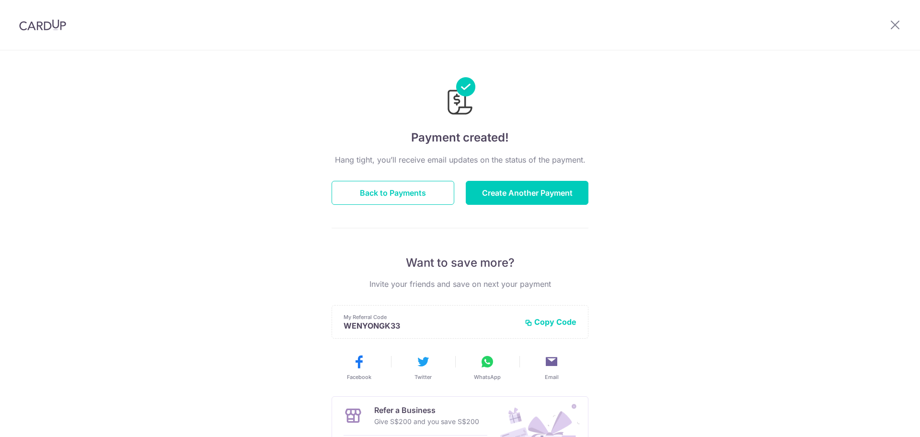 The image size is (920, 437). I want to click on img: Payments, so click(460, 97).